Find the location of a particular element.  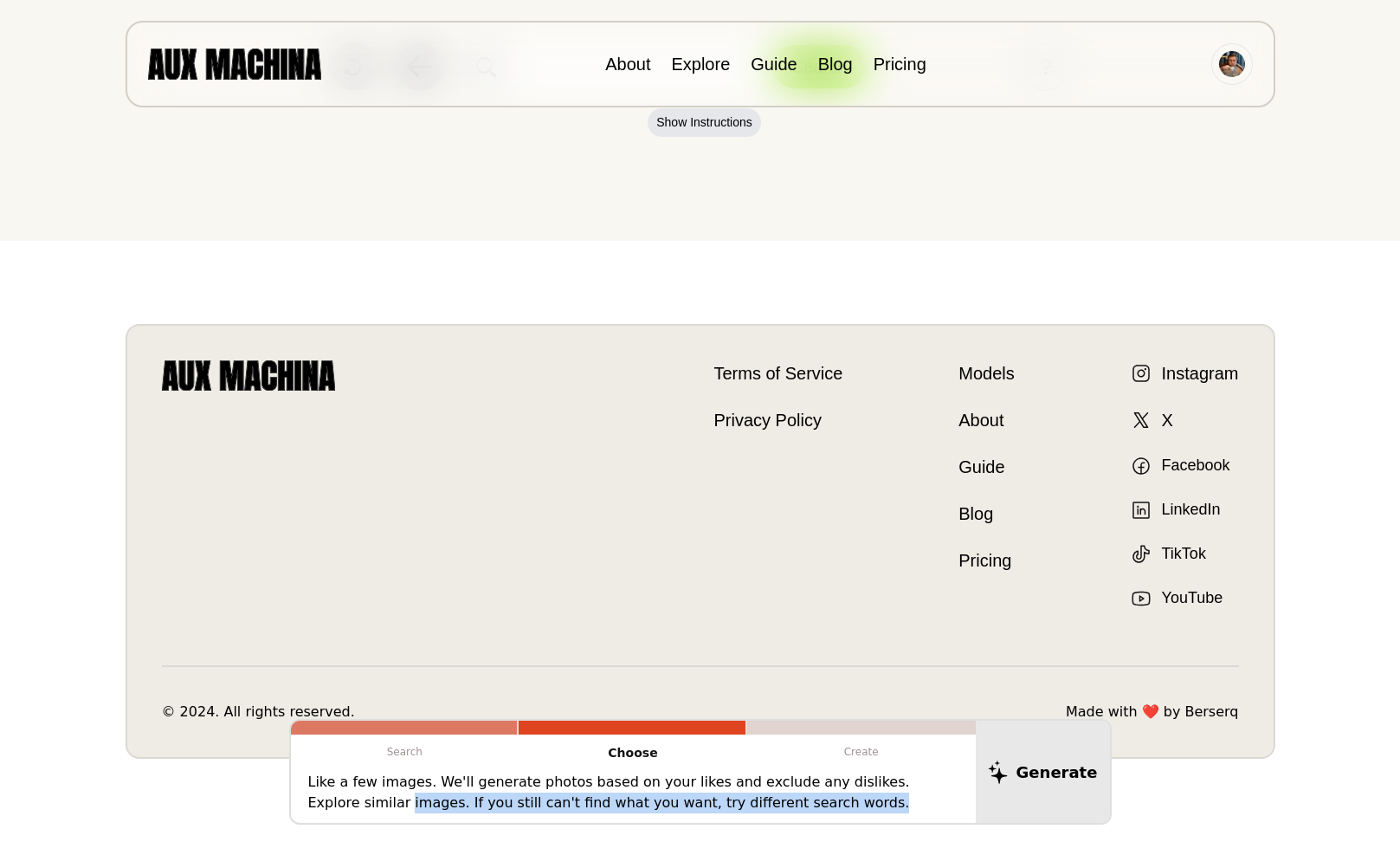

img: Instagram is located at coordinates (1142, 373).